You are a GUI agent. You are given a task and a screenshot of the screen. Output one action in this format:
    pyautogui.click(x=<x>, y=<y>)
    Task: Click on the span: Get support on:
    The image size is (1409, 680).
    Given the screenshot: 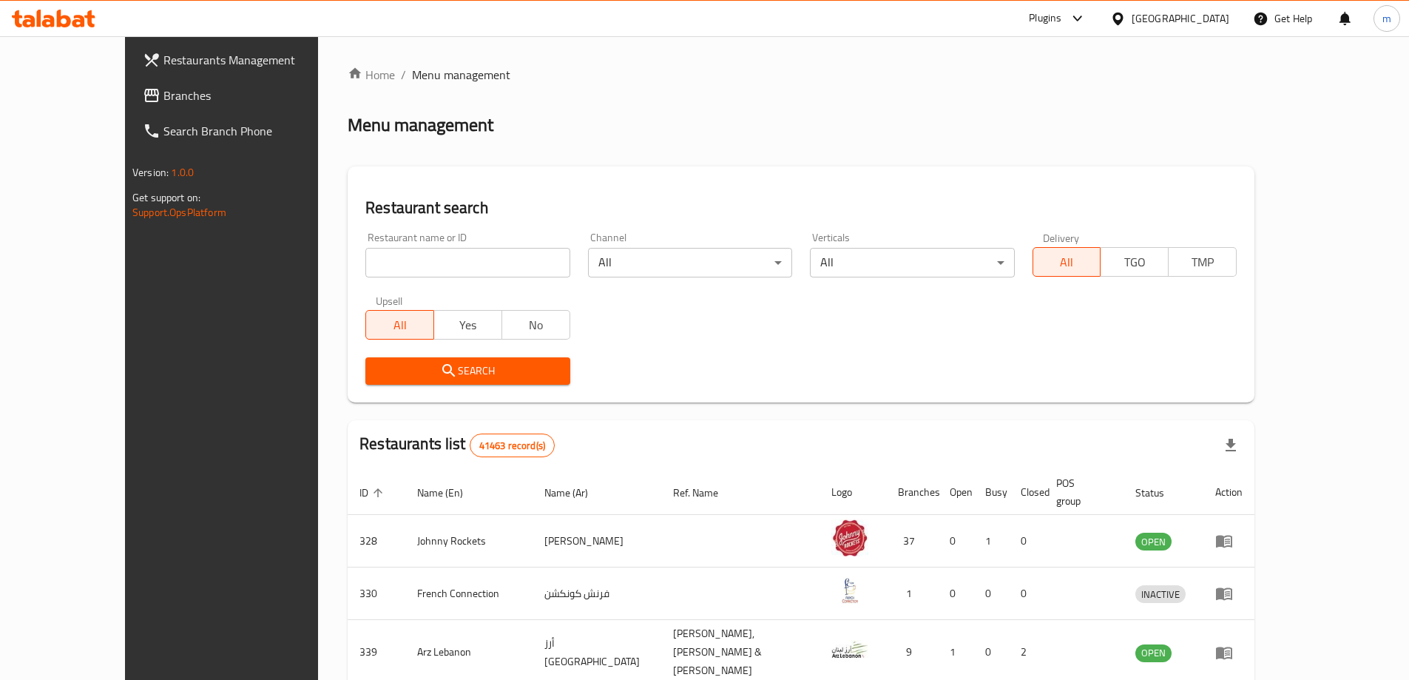 What is the action you would take?
    pyautogui.click(x=166, y=197)
    